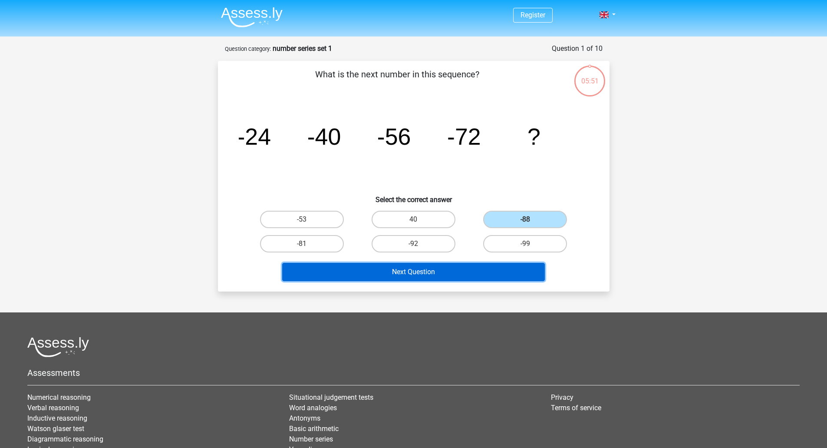 The height and width of the screenshot is (448, 827). Describe the element at coordinates (311, 439) in the screenshot. I see `a: Number series` at that location.